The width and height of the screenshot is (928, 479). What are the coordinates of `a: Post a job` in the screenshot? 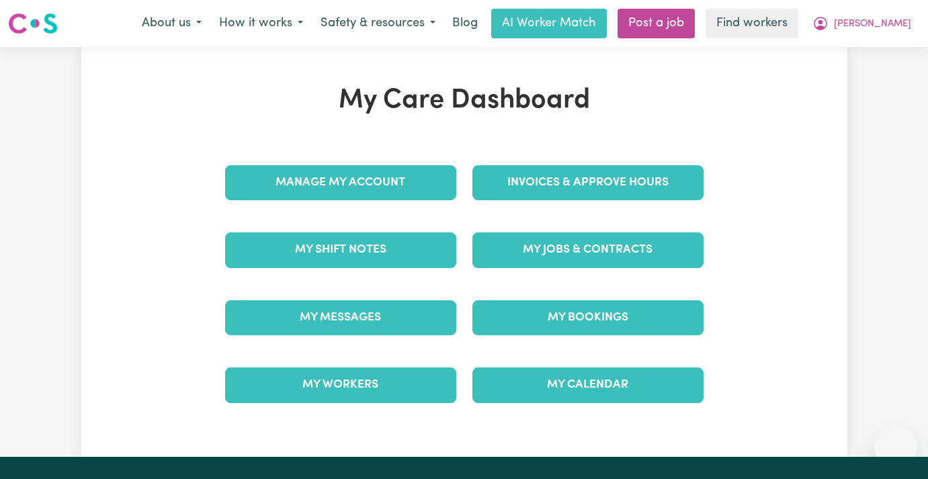 It's located at (656, 24).